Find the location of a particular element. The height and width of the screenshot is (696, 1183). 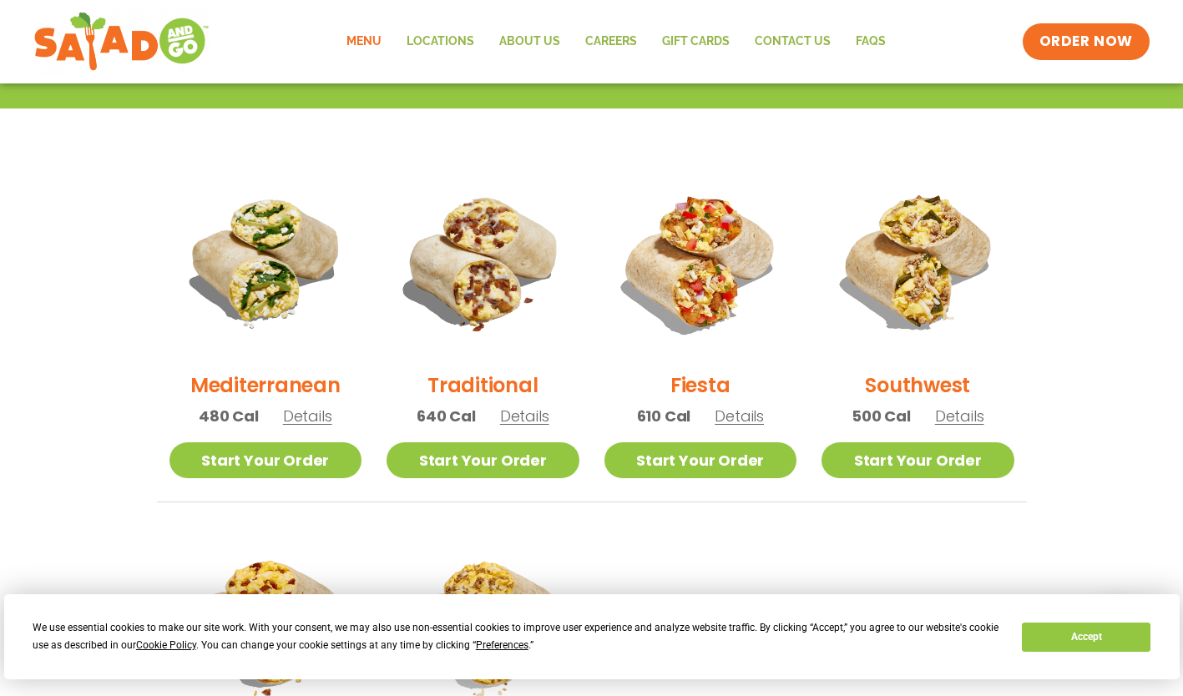

h2: Mediterranean is located at coordinates (265, 385).